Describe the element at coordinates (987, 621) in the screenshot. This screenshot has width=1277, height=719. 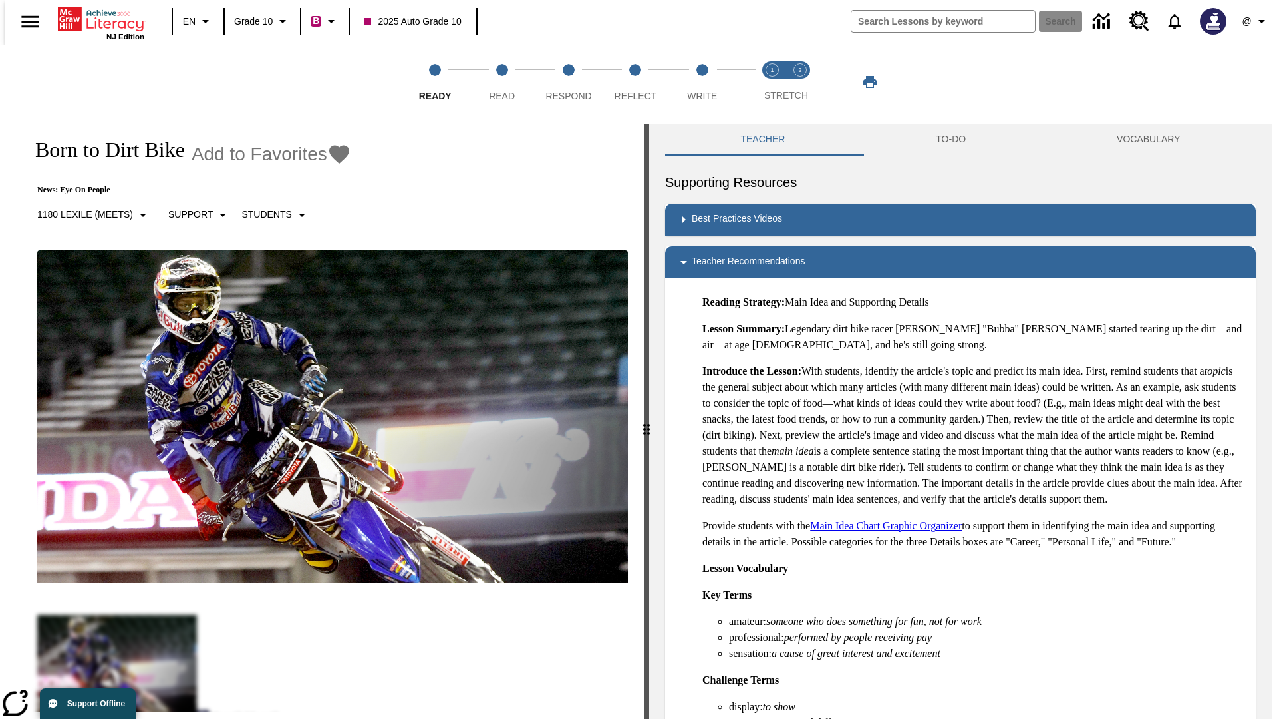
I see `li: amateur:` at that location.